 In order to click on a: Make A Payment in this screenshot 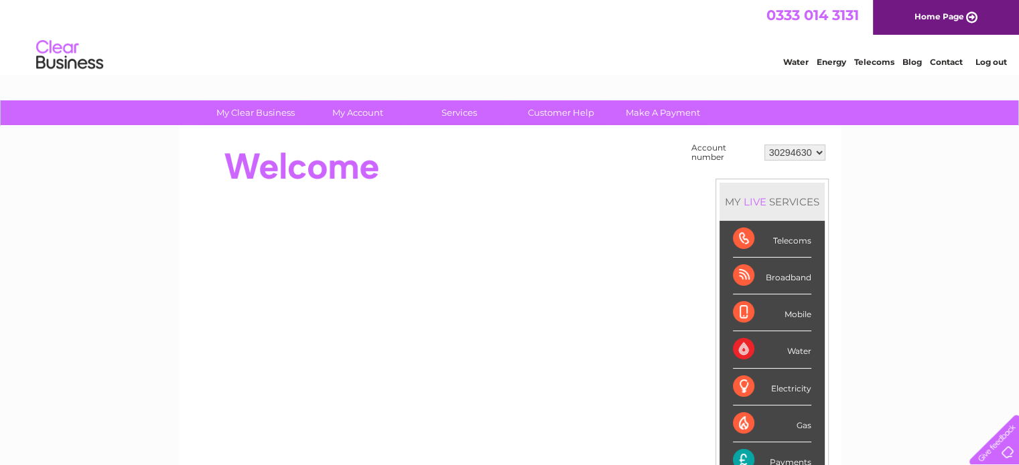, I will do `click(662, 113)`.